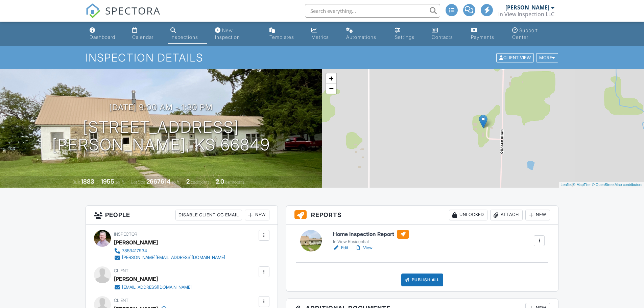 Image resolution: width=644 pixels, height=308 pixels. I want to click on a: Automations (Advanced), so click(365, 34).